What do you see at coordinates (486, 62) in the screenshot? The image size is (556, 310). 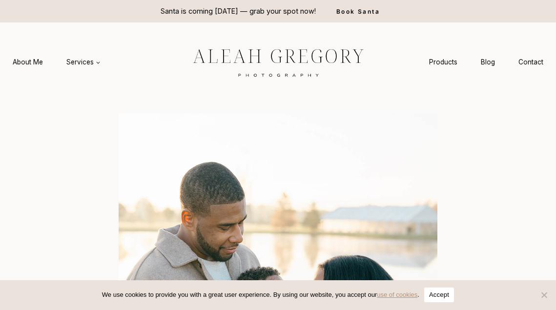 I see `nav: Secondary` at bounding box center [486, 62].